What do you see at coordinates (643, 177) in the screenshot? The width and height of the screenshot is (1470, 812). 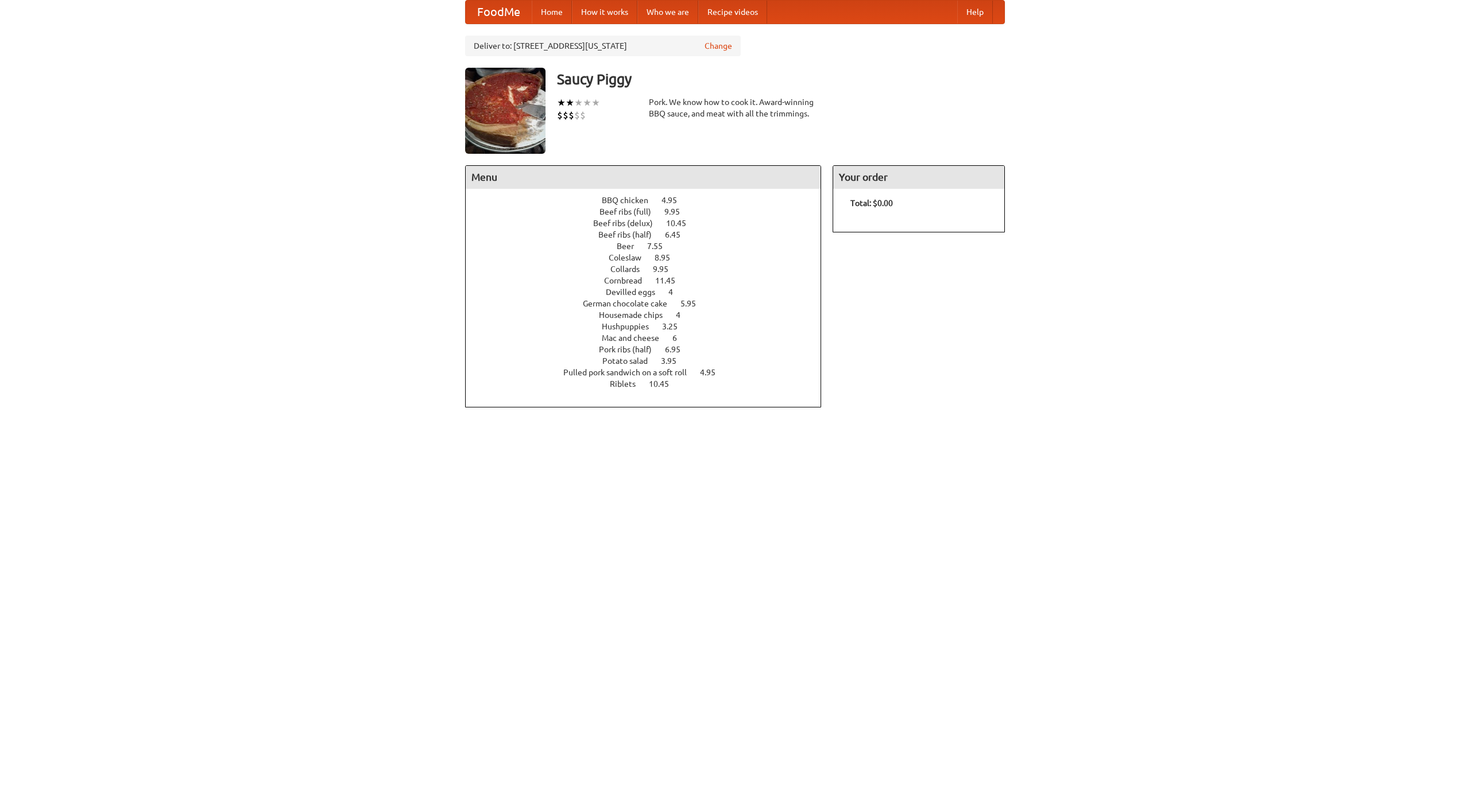 I see `h4: Menu` at bounding box center [643, 177].